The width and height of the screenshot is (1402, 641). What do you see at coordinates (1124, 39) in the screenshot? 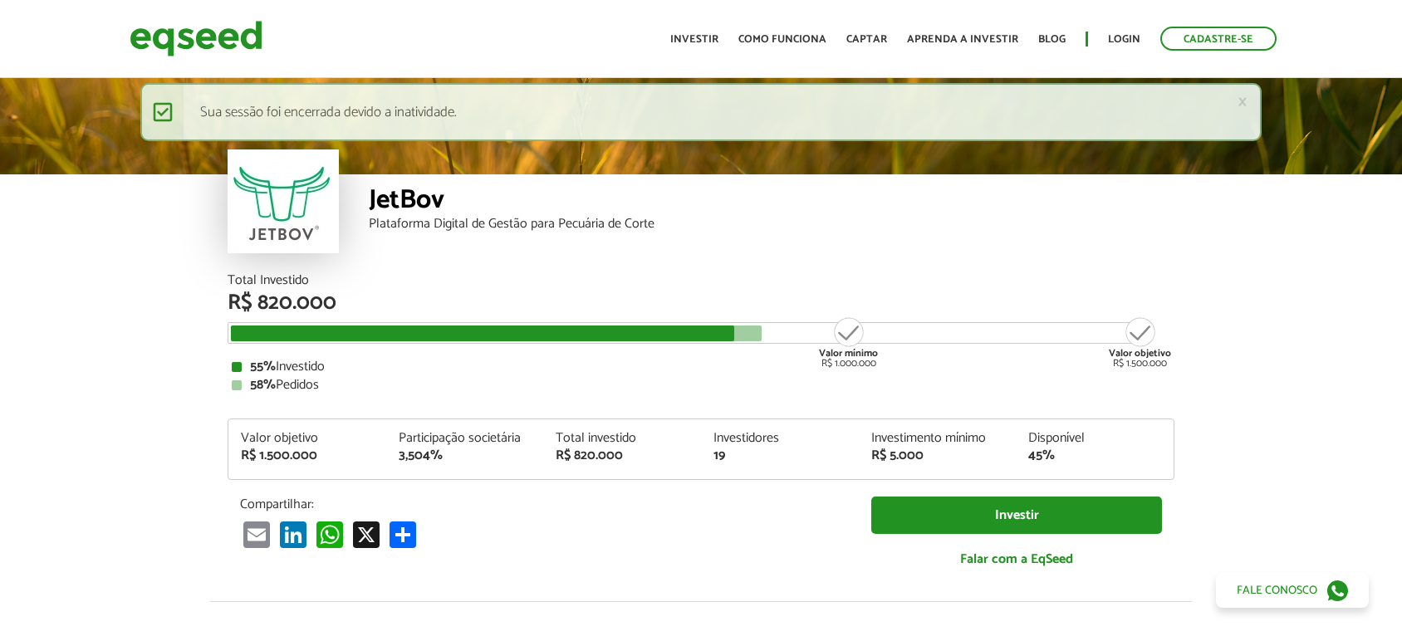
I see `a: Login` at bounding box center [1124, 39].